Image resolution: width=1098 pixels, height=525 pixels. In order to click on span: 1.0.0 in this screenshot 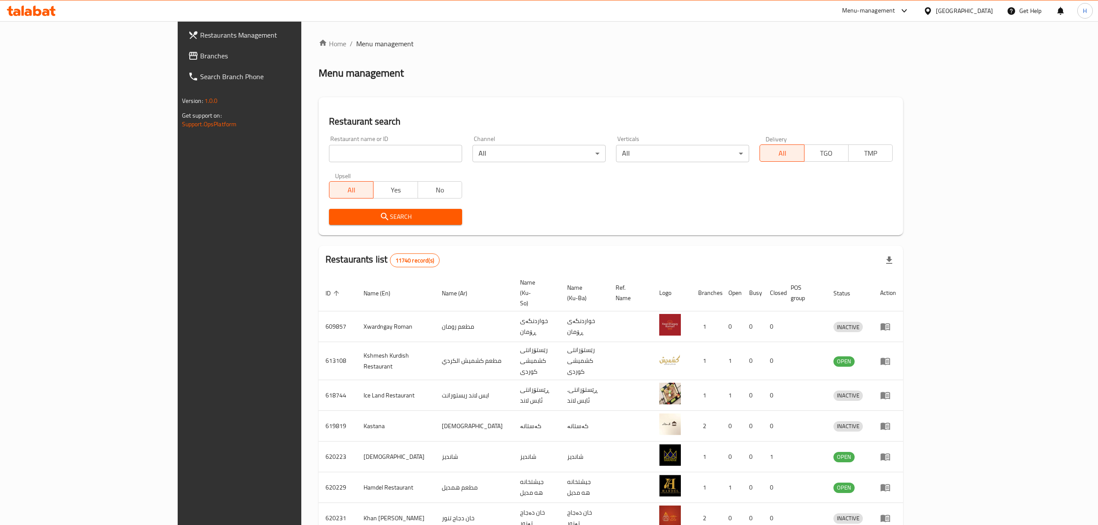, I will do `click(211, 101)`.